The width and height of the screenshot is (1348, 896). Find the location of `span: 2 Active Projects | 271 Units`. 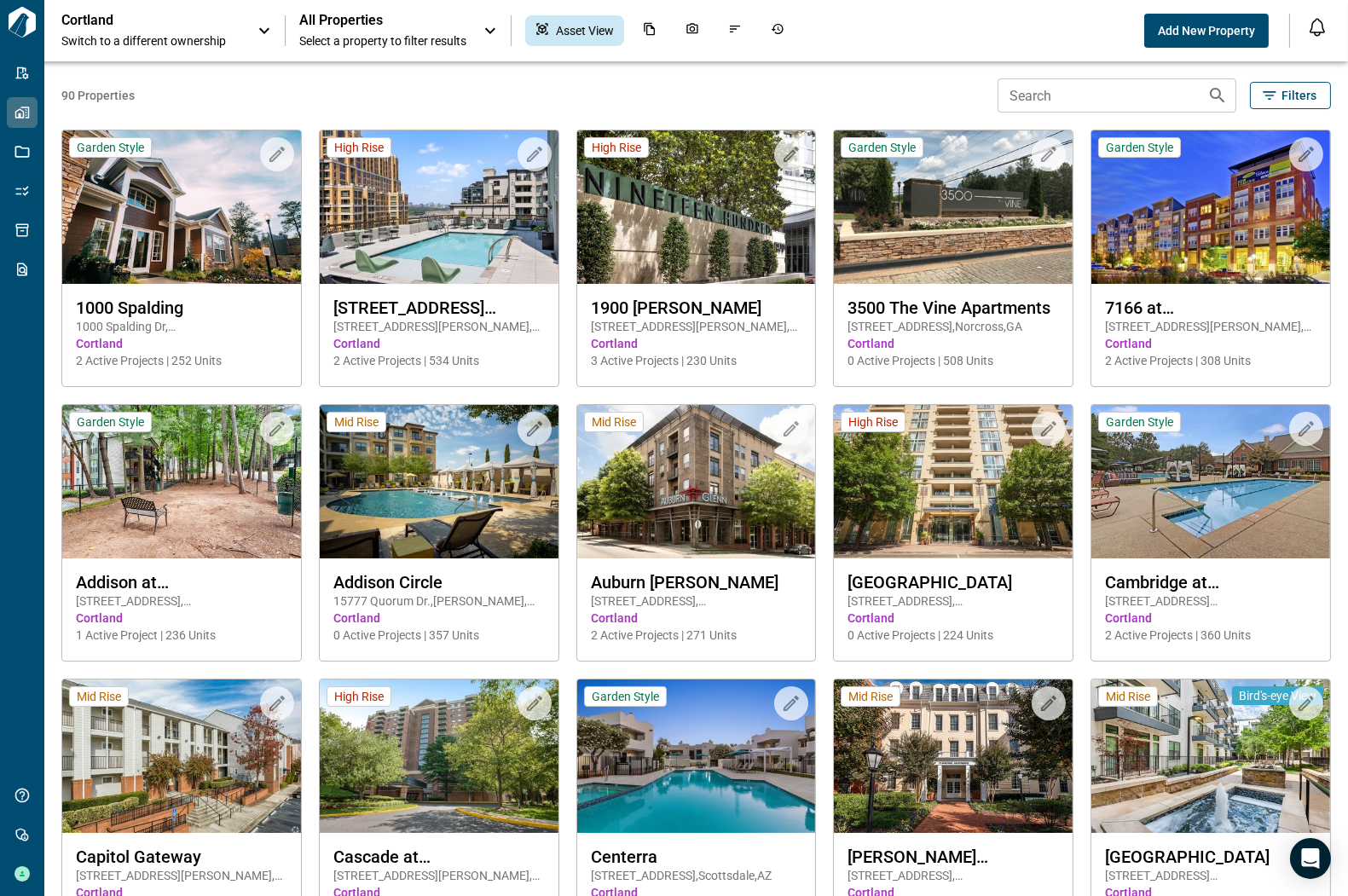

span: 2 Active Projects | 271 Units is located at coordinates (697, 635).